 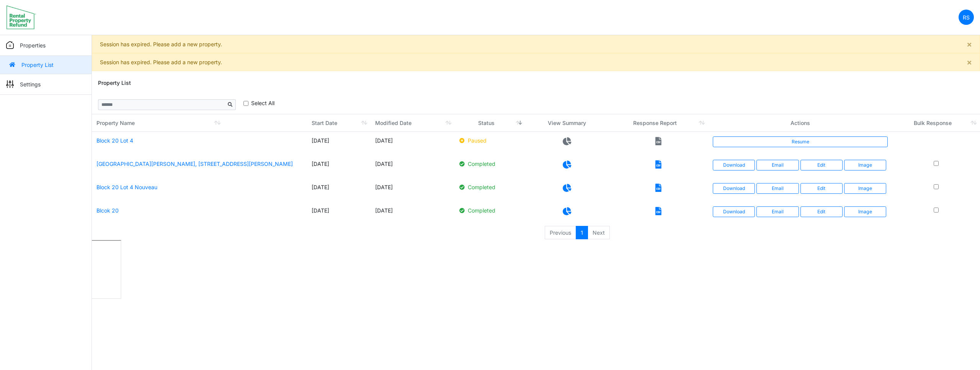 What do you see at coordinates (567, 123) in the screenshot?
I see `th: View Summary` at bounding box center [567, 123].